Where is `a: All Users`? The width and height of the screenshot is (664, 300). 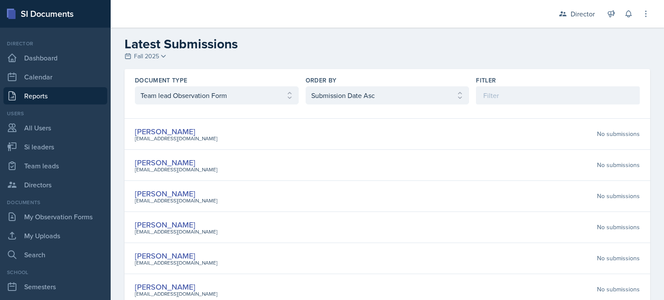
a: All Users is located at coordinates (55, 128).